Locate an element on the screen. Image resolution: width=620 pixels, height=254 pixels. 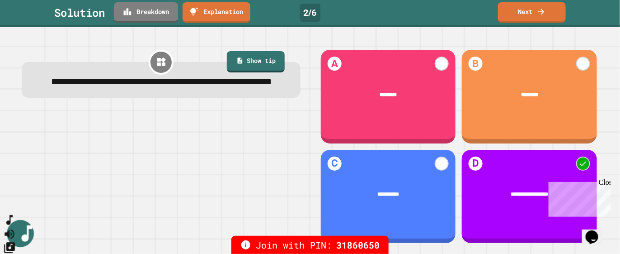
button: Mute music is located at coordinates (9, 233).